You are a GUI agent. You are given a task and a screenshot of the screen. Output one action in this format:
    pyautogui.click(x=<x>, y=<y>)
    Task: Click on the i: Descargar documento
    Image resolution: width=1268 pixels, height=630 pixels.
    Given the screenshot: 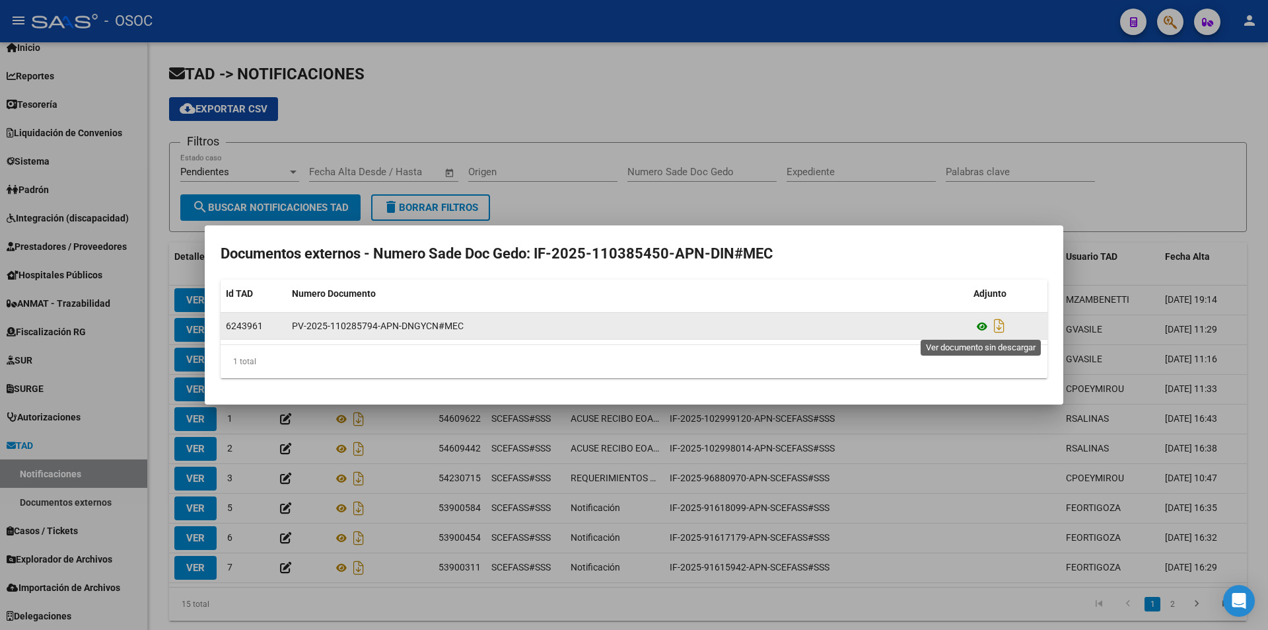 What is the action you would take?
    pyautogui.click(x=1000, y=326)
    